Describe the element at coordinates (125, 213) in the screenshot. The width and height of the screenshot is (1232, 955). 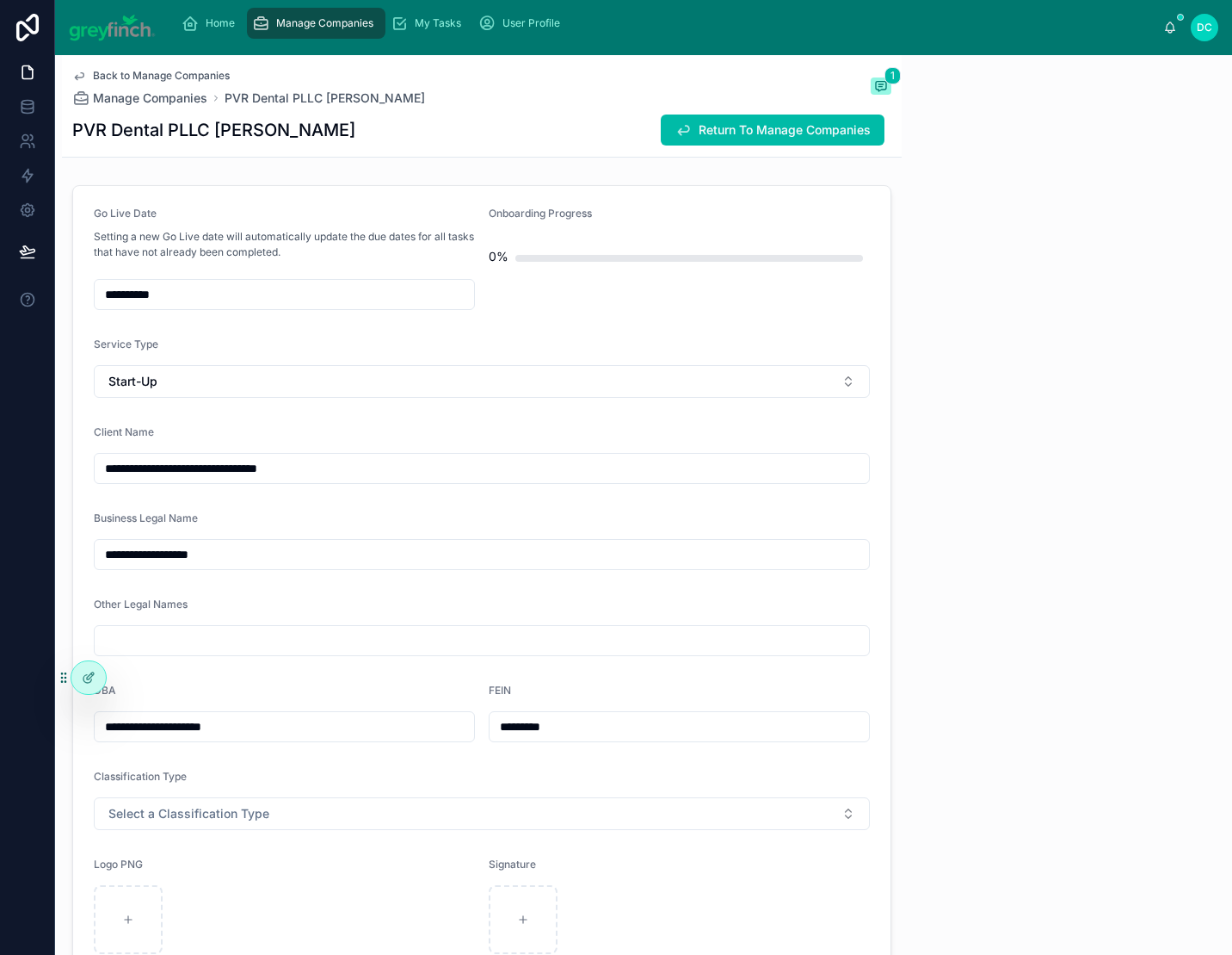
I see `span: Go Live Date` at that location.